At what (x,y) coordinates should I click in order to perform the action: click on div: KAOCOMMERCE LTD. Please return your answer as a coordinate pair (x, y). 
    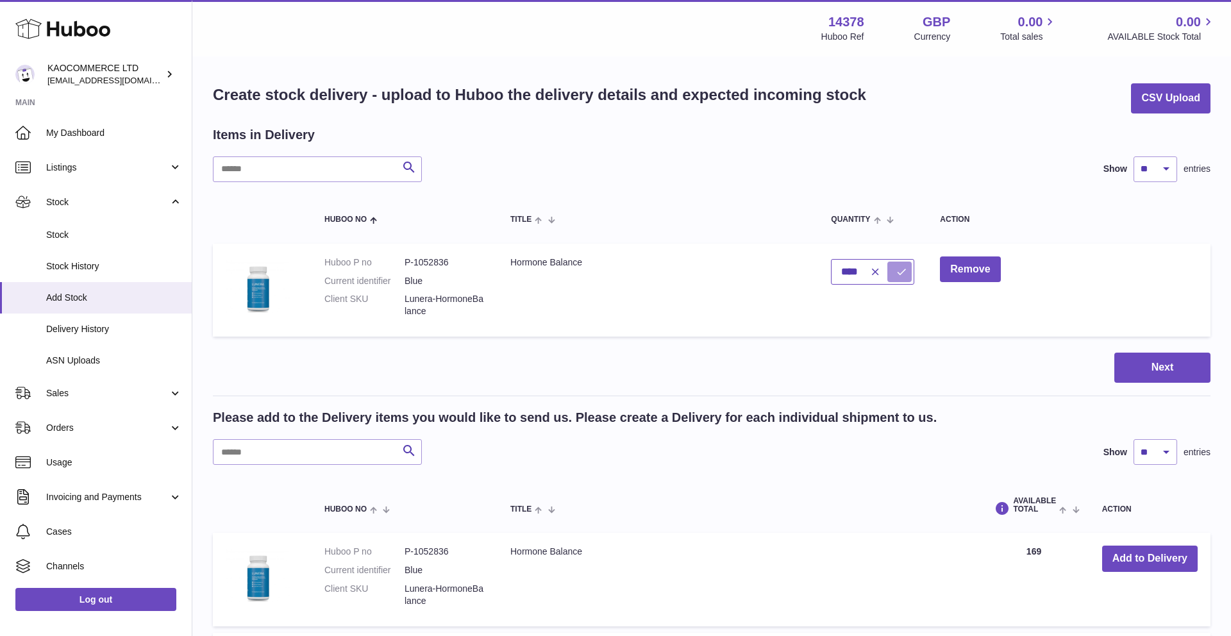
    Looking at the image, I should click on (105, 74).